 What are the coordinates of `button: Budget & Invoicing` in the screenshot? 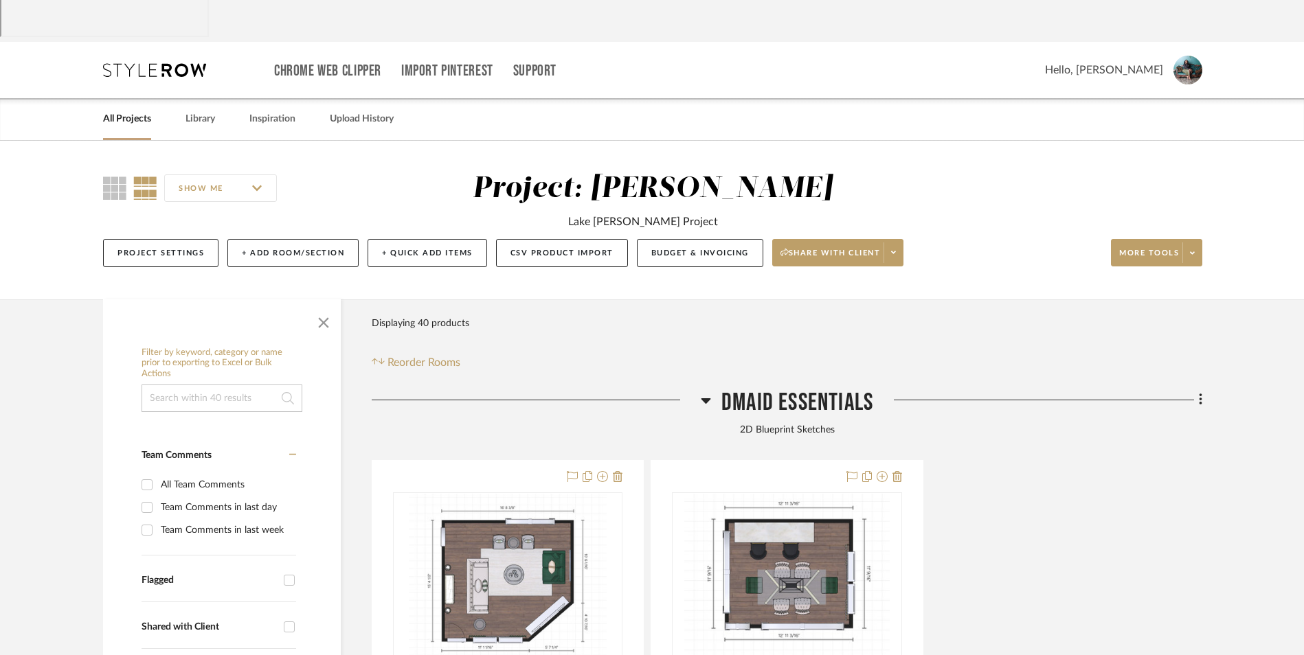 It's located at (700, 253).